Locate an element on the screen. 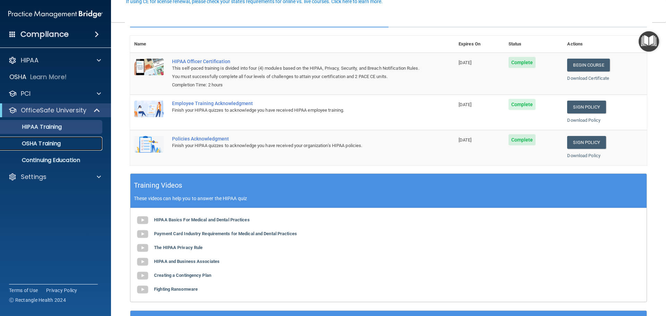 This screenshot has height=316, width=666. a: Begin Course is located at coordinates (588, 65).